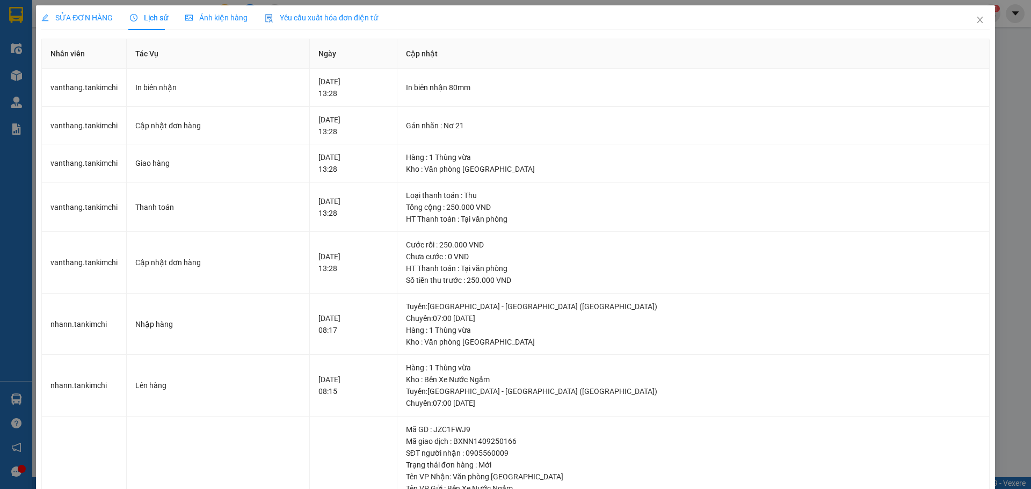  I want to click on button: Close, so click(980, 20).